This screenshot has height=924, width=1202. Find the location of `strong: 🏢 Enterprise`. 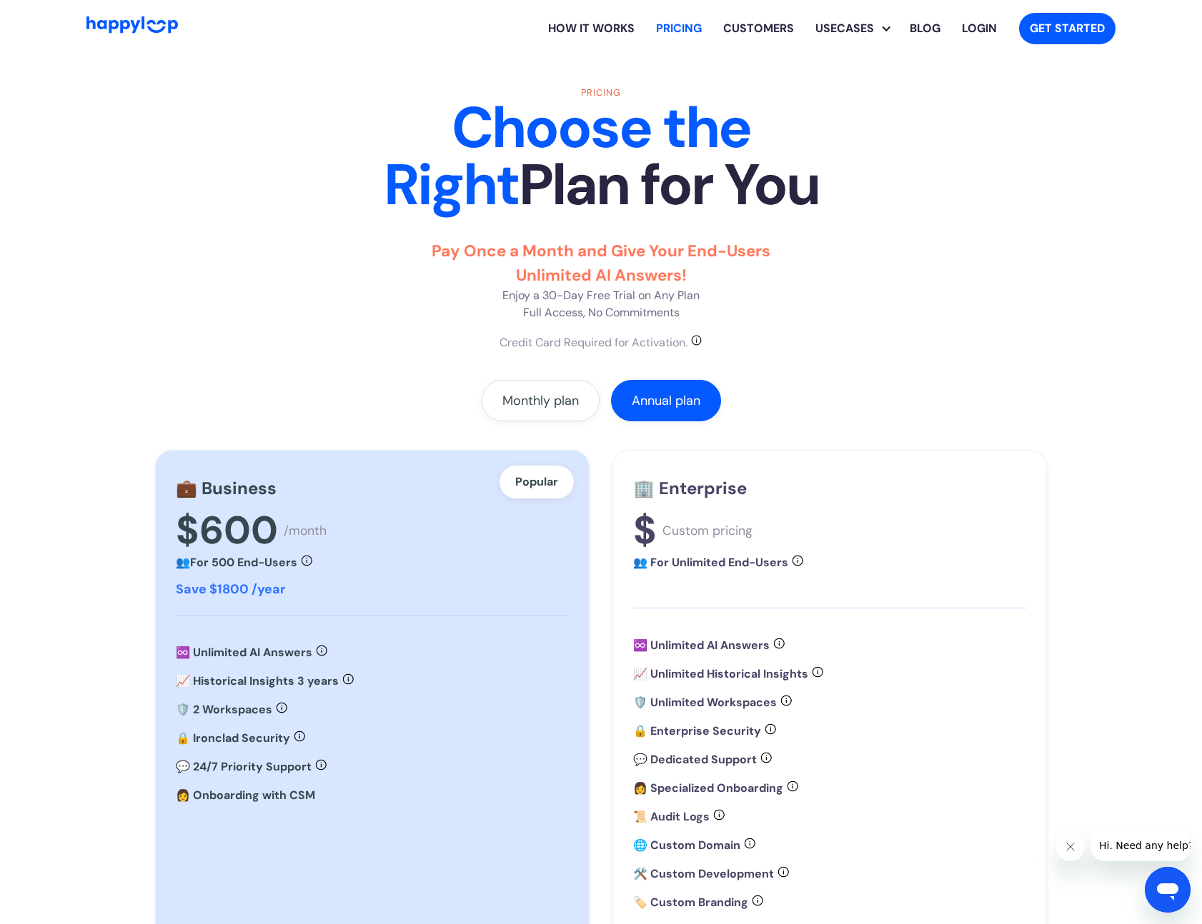

strong: 🏢 Enterprise is located at coordinates (689, 488).